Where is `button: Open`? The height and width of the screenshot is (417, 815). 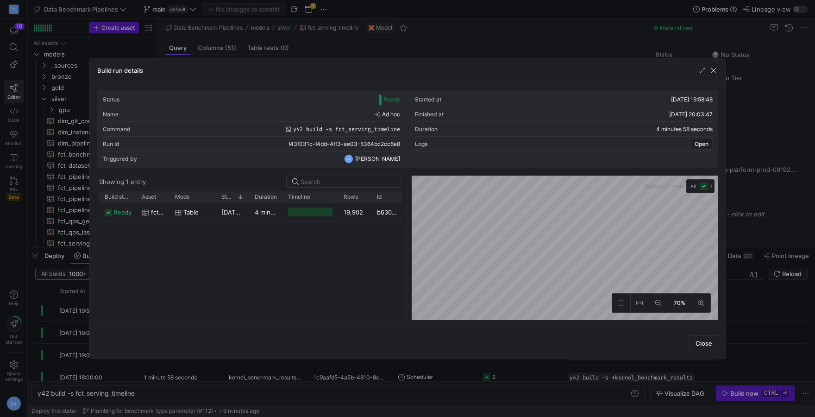 button: Open is located at coordinates (702, 144).